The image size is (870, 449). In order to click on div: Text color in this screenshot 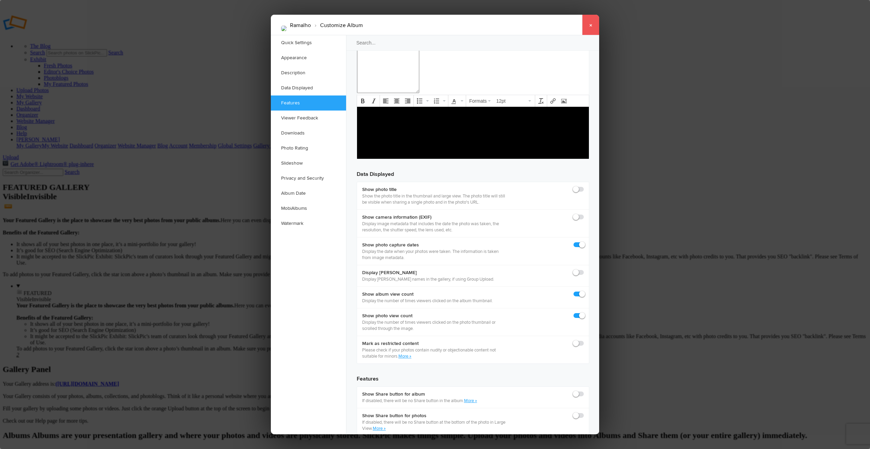, I will do `click(457, 101)`.